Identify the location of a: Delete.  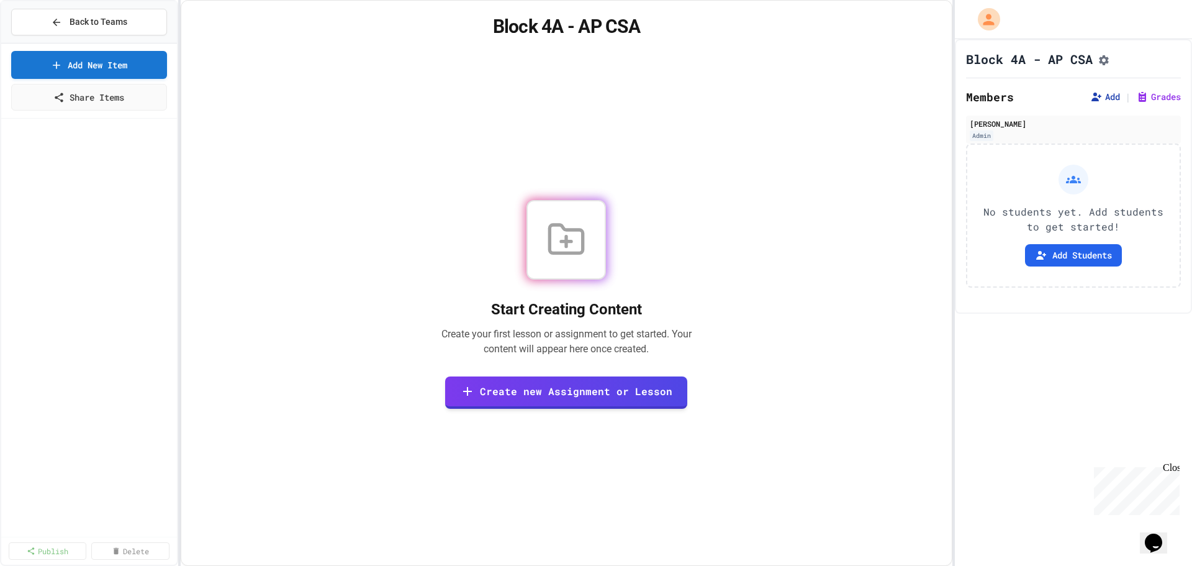
(130, 551).